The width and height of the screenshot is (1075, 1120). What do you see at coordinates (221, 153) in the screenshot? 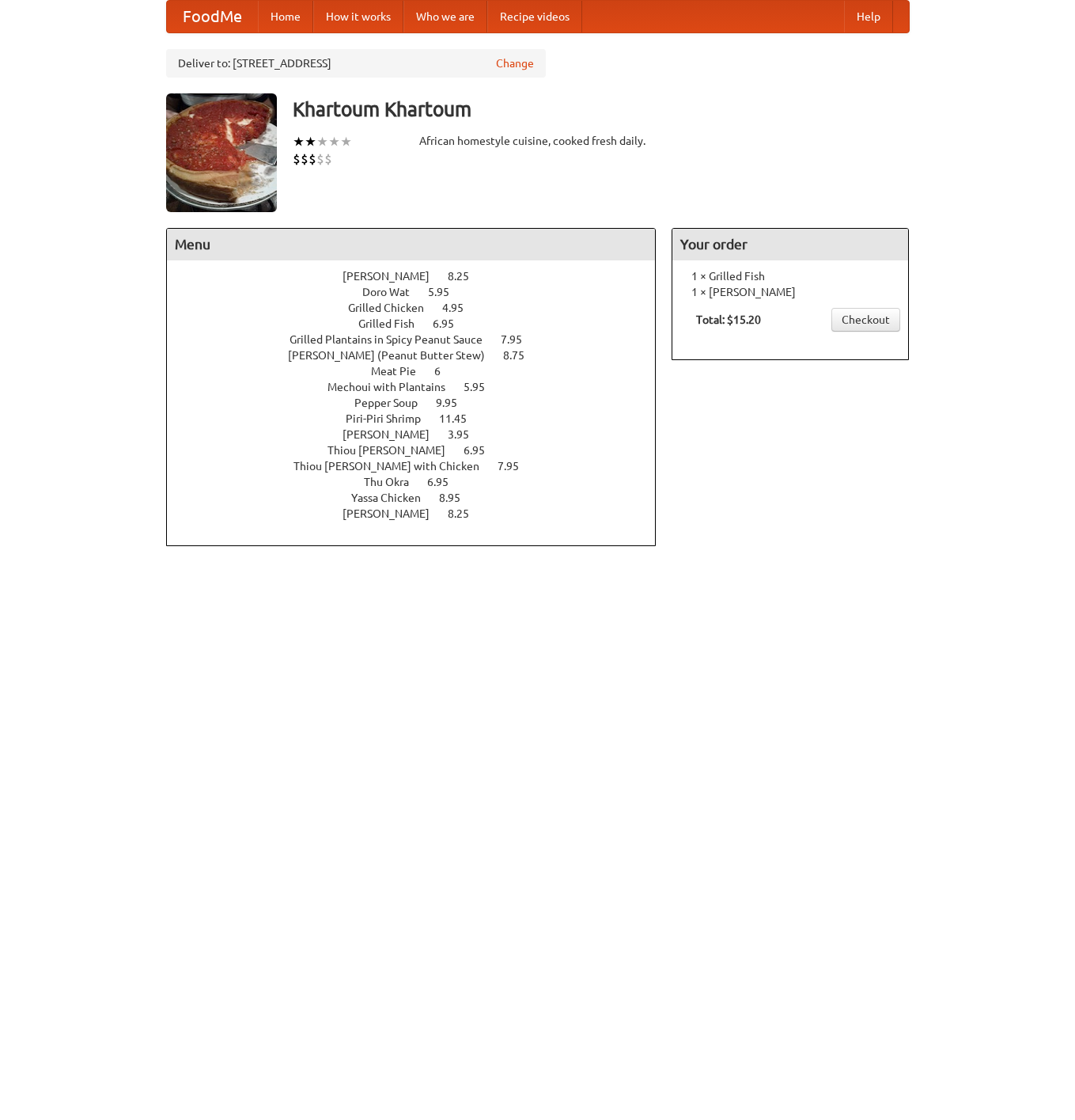
I see `img: angular.jpg` at bounding box center [221, 153].